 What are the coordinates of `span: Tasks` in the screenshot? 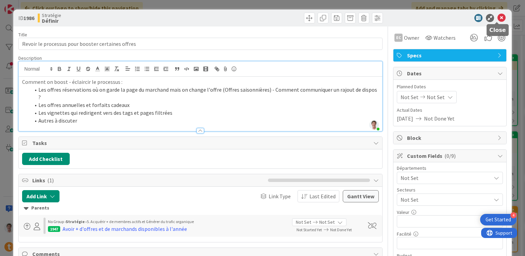 It's located at (201, 143).